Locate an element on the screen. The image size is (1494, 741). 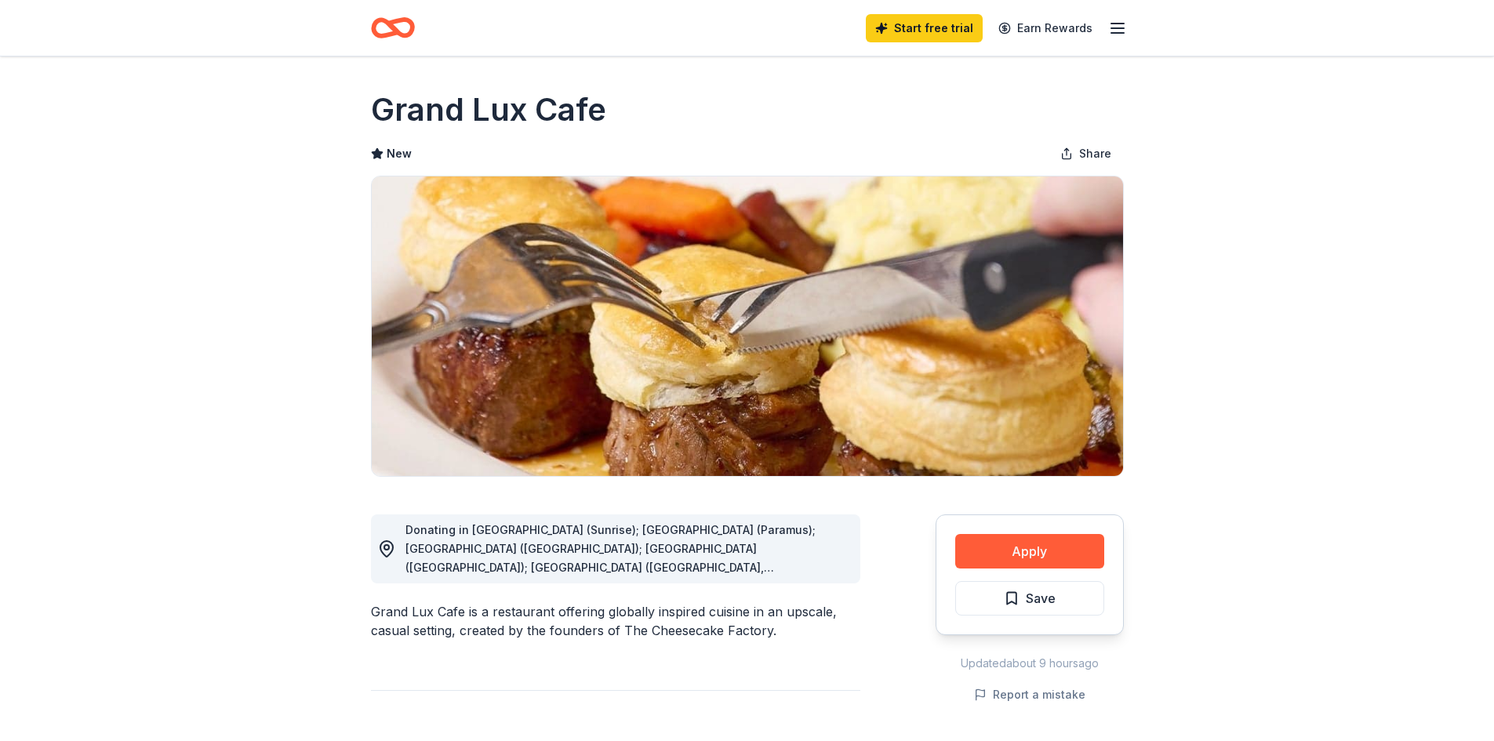
div: Updated about 9 hours ago is located at coordinates (1030, 663).